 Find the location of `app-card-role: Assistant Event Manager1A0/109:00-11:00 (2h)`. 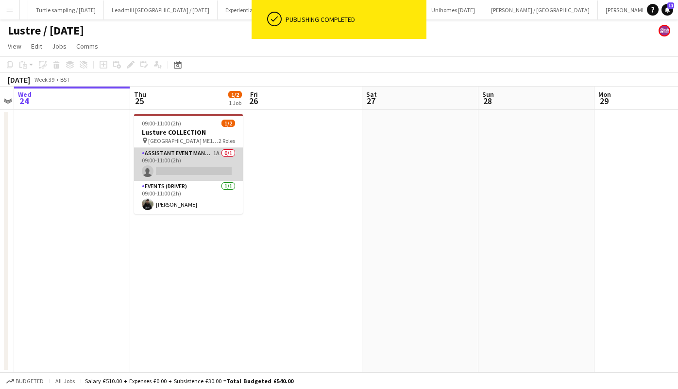

app-card-role: Assistant Event Manager1A0/109:00-11:00 (2h) is located at coordinates (189, 164).